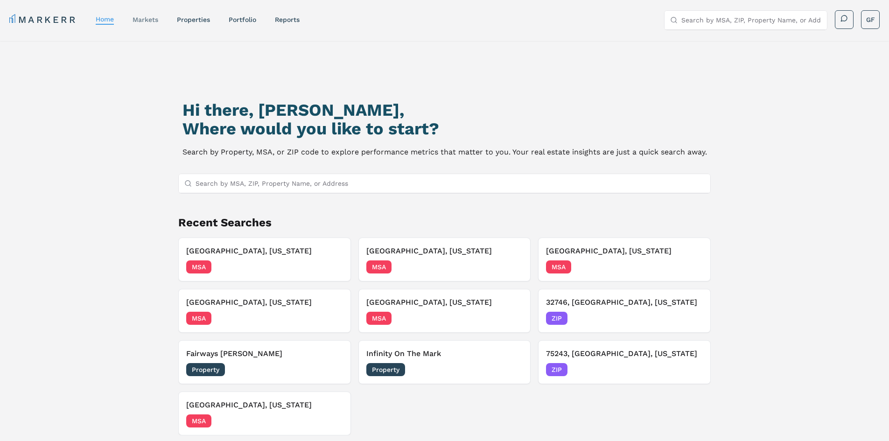 This screenshot has height=441, width=889. I want to click on h2: Where would you like to start?, so click(445, 129).